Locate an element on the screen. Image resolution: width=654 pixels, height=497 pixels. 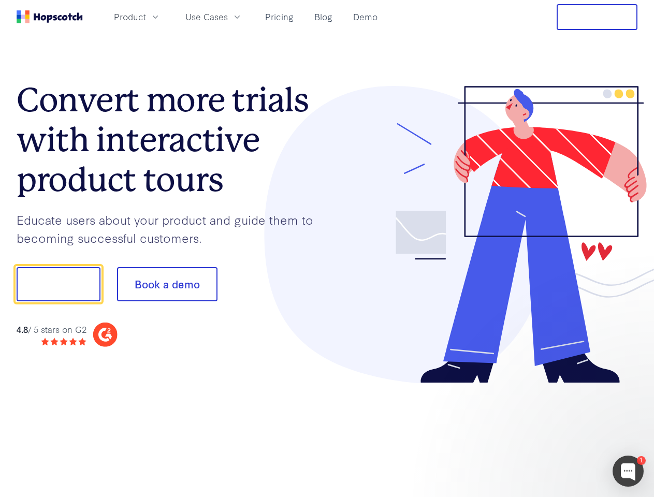
button: Free Trial is located at coordinates (597, 17).